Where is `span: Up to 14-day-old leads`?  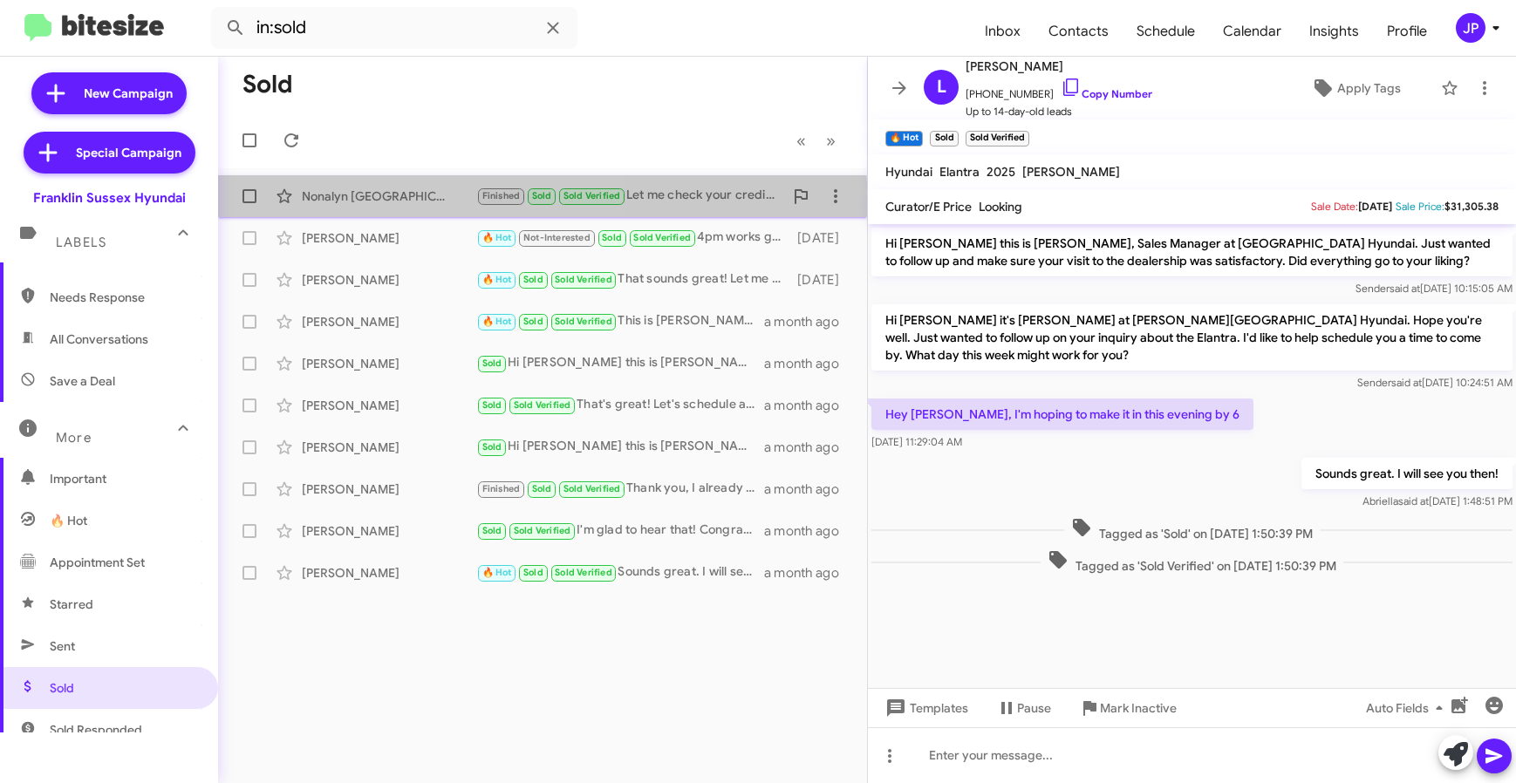 span: Up to 14-day-old leads is located at coordinates (1059, 112).